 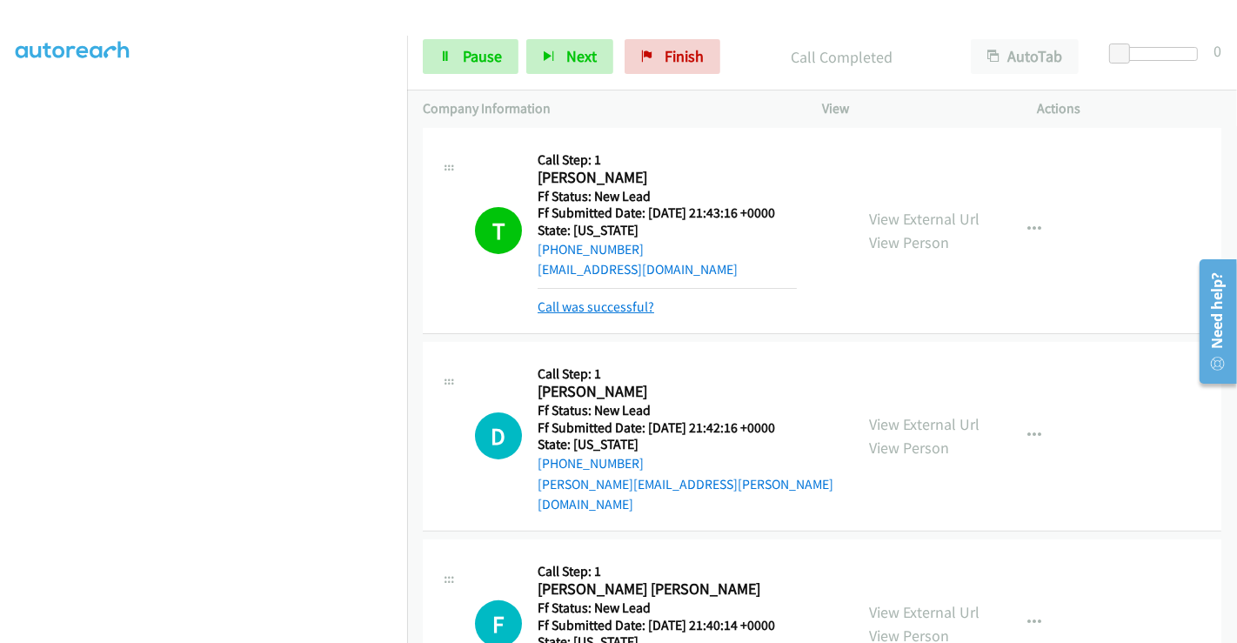 I want to click on p: View, so click(x=914, y=109).